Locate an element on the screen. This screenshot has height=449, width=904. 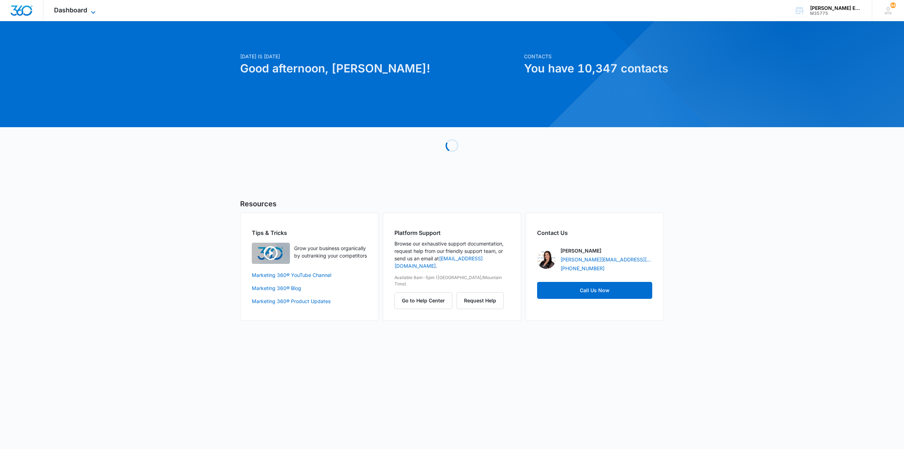
p: Browse our exhaustive support documentation, request help from our friendly support team, or send... is located at coordinates (452, 255).